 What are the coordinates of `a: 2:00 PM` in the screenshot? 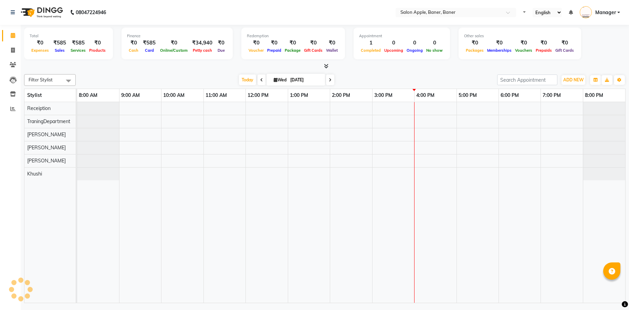 It's located at (341, 95).